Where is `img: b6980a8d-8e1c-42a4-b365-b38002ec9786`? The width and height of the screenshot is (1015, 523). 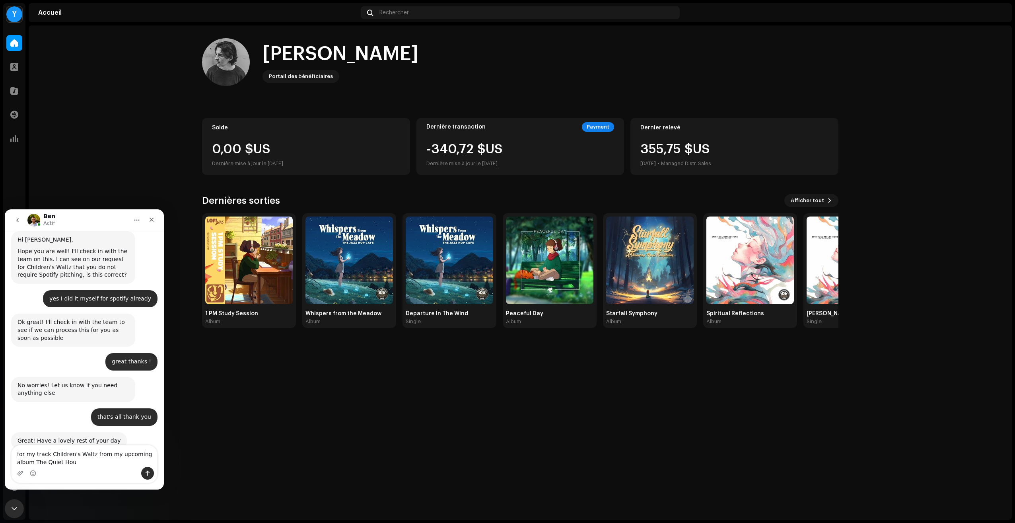
img: b6980a8d-8e1c-42a4-b365-b38002ec9786 is located at coordinates (449, 260).